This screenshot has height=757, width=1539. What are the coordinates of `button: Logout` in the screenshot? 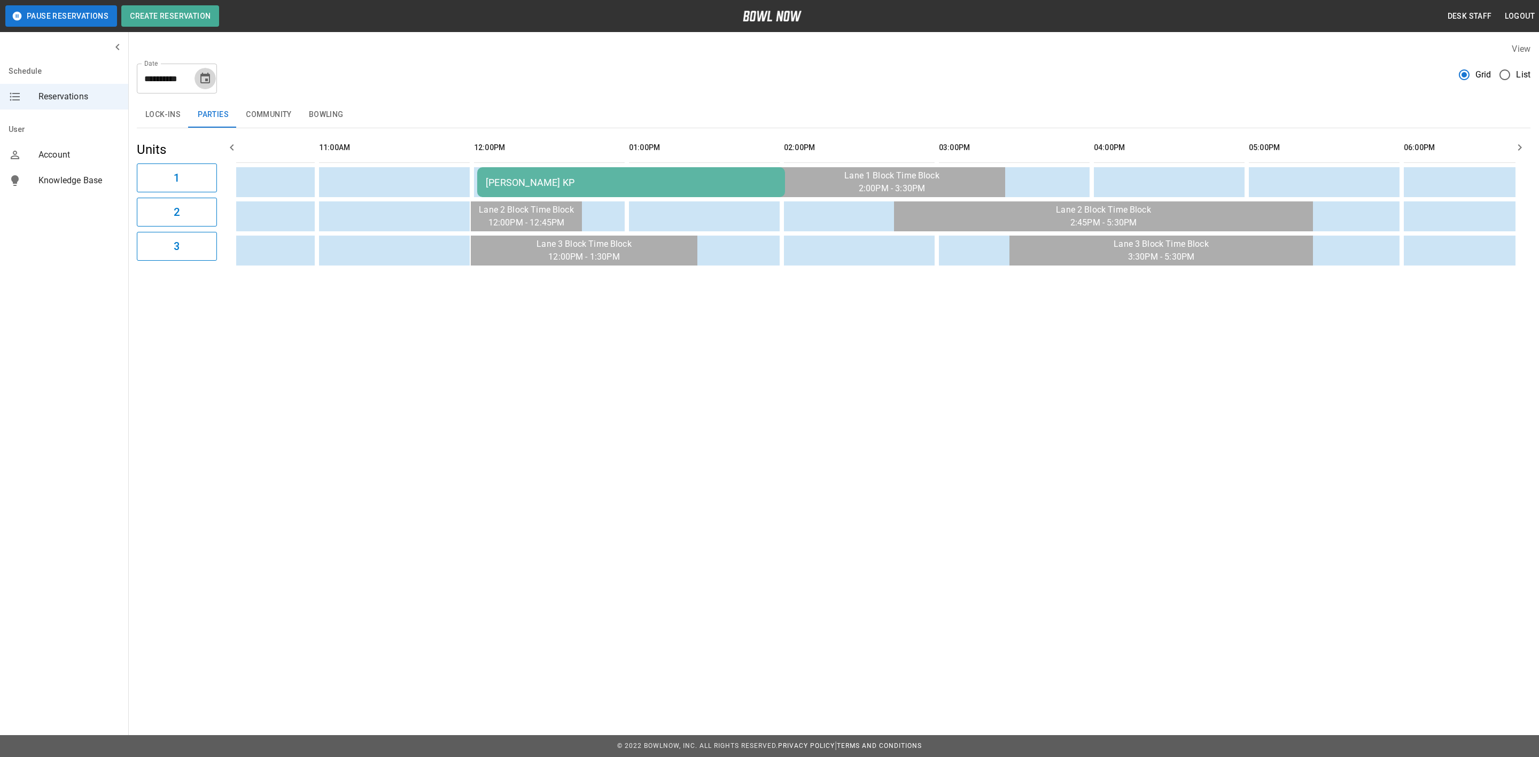 It's located at (1520, 16).